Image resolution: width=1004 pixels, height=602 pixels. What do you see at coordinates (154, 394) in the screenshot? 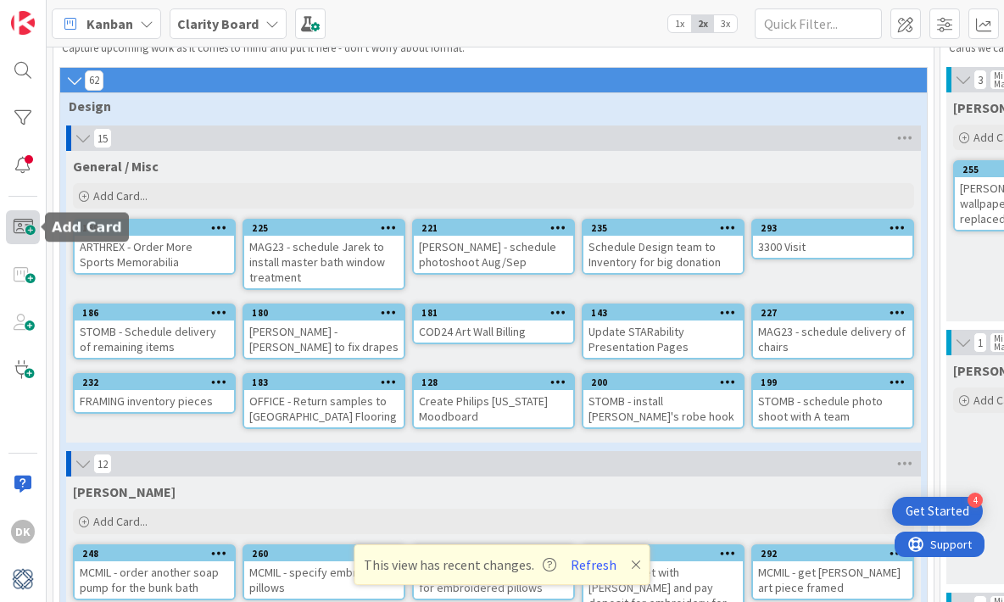
I see `div: 232FRAMING inventory pieces` at bounding box center [154, 394].